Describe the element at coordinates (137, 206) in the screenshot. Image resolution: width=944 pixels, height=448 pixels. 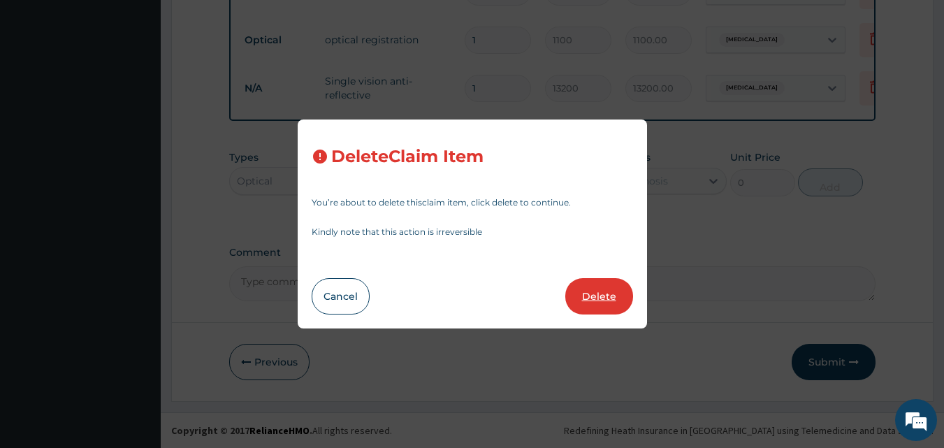
I see `span: We're online!` at that location.